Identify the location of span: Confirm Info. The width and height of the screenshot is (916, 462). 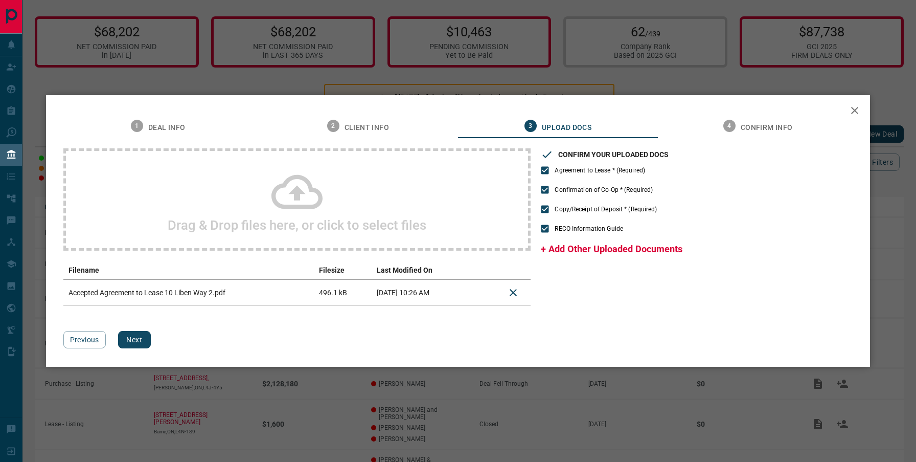
(767, 128).